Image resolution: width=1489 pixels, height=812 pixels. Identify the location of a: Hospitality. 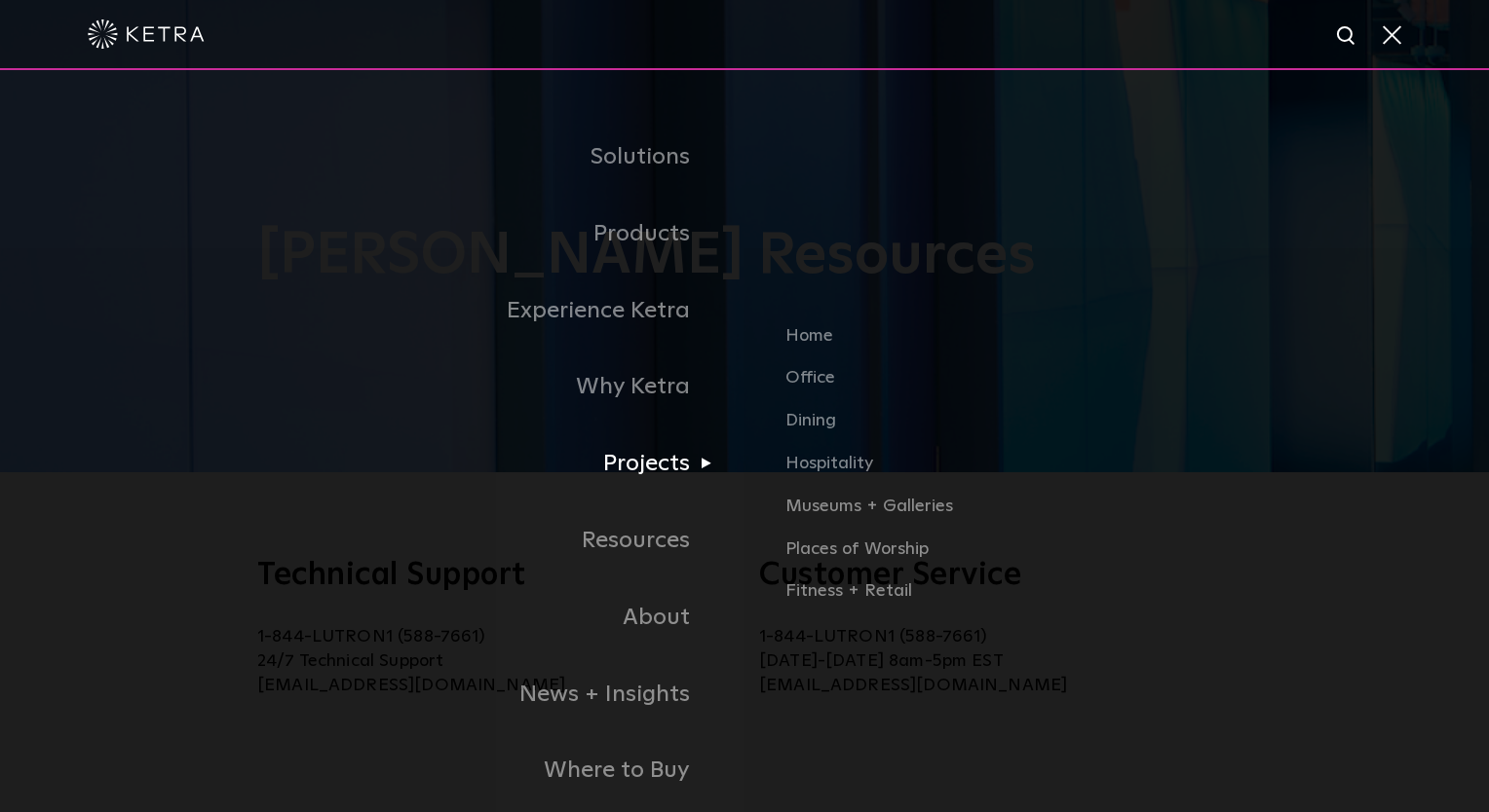
(1091, 471).